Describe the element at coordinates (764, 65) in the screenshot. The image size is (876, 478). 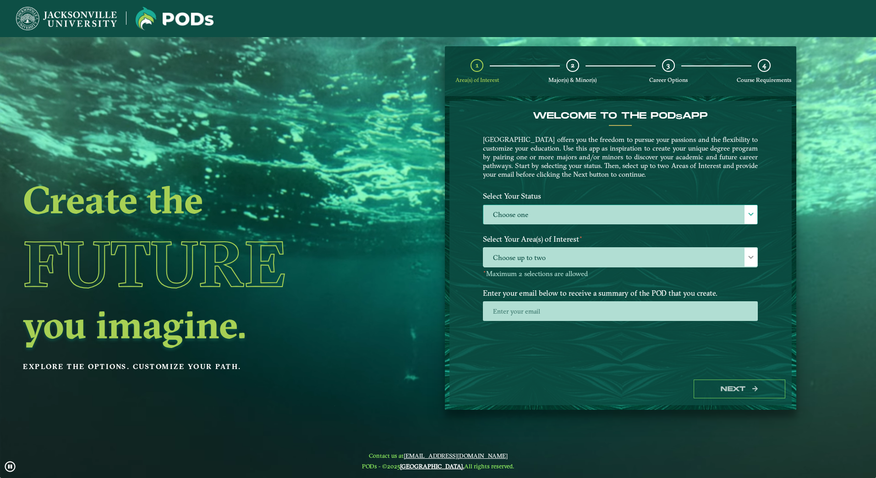
I see `span: 4` at that location.